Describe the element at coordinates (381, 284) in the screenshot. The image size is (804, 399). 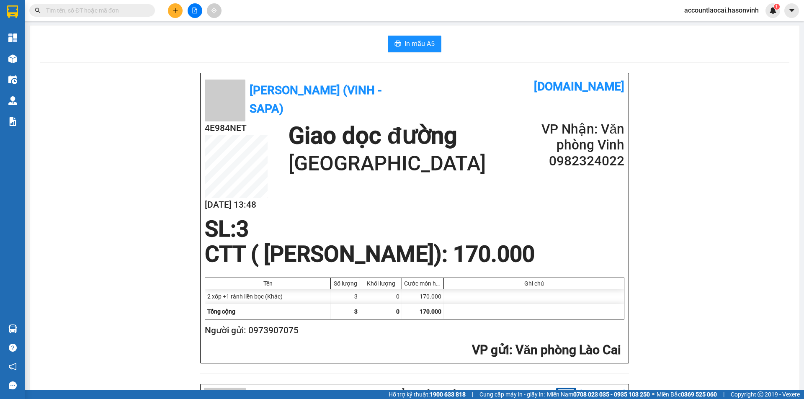
I see `div: Khối lượng` at that location.